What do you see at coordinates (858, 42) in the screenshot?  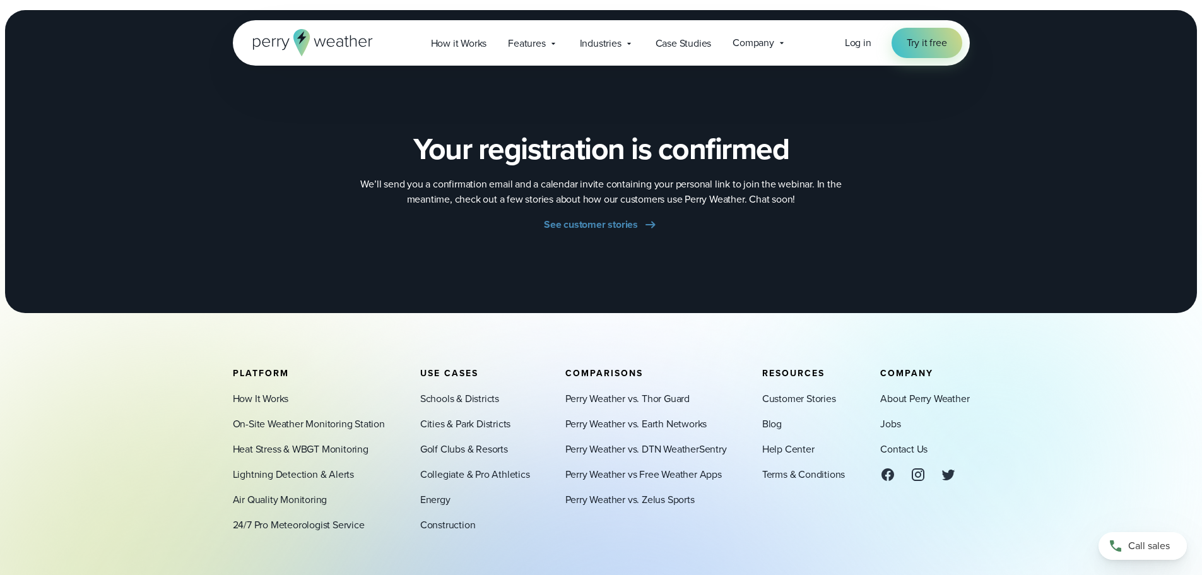 I see `span: Log in` at bounding box center [858, 42].